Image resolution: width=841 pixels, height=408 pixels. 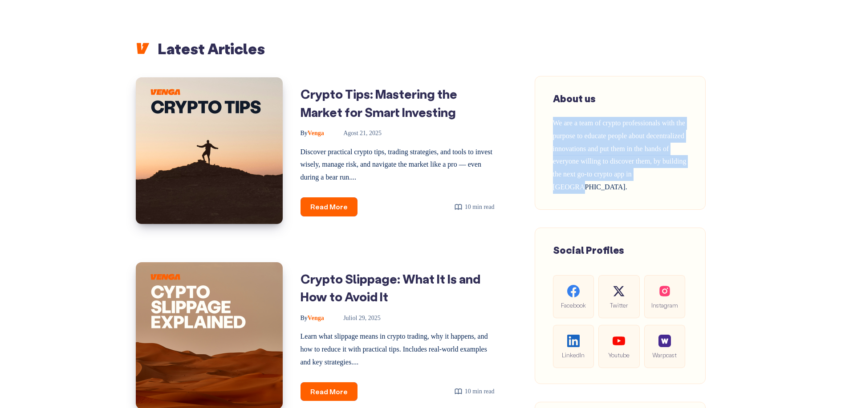 I want to click on span: LinkedIn, so click(x=573, y=355).